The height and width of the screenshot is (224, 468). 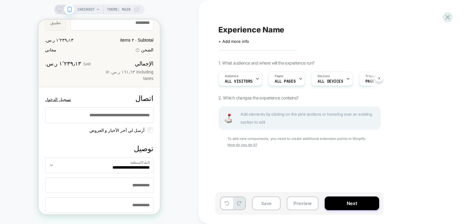 I want to click on span: + Add more info, so click(x=234, y=41).